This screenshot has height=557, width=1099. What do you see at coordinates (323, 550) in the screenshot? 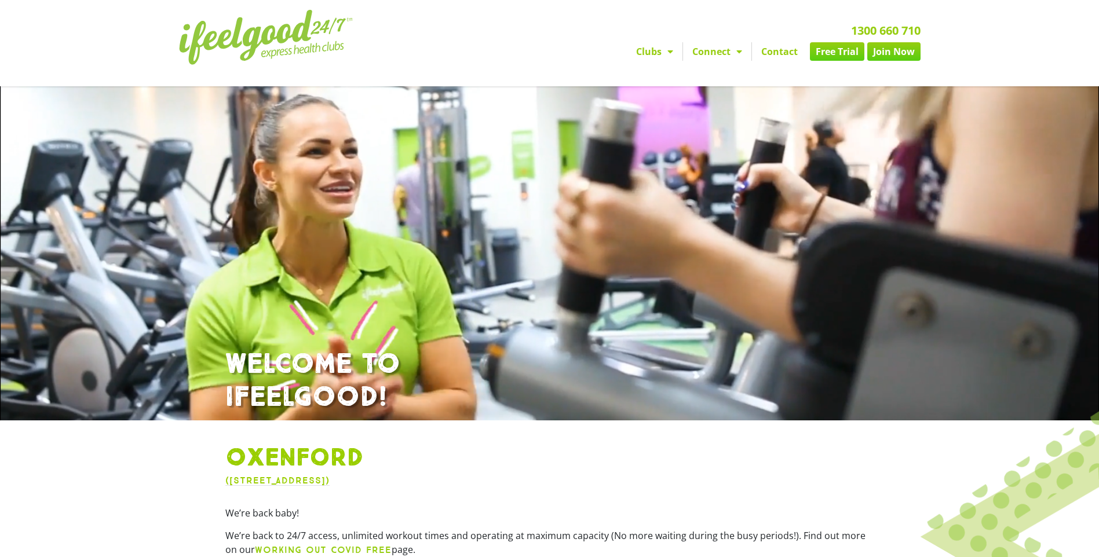
I see `b: WORKING OUT COVID FREE` at bounding box center [323, 550].